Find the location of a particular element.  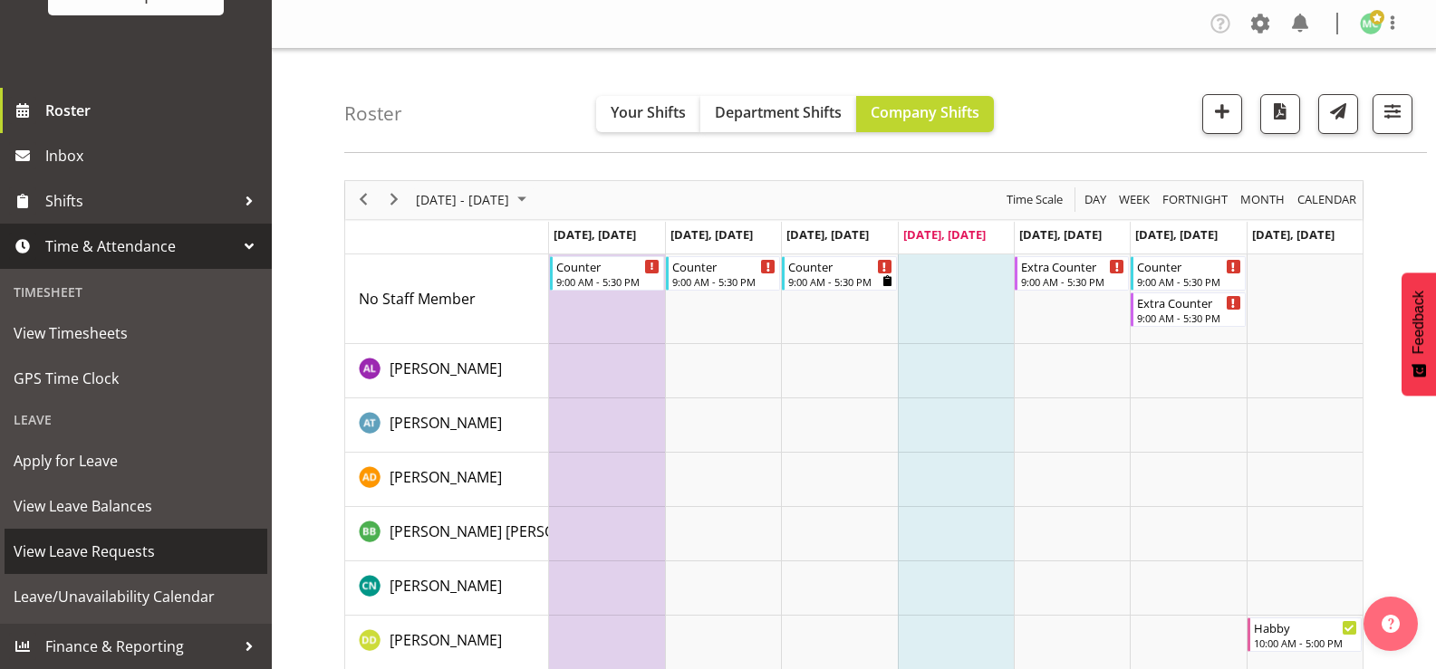

button: Department Shifts is located at coordinates (778, 114).